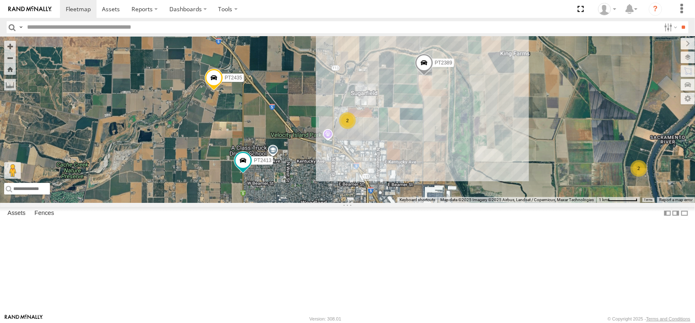  What do you see at coordinates (604, 200) in the screenshot?
I see `span: 1 km` at bounding box center [604, 200].